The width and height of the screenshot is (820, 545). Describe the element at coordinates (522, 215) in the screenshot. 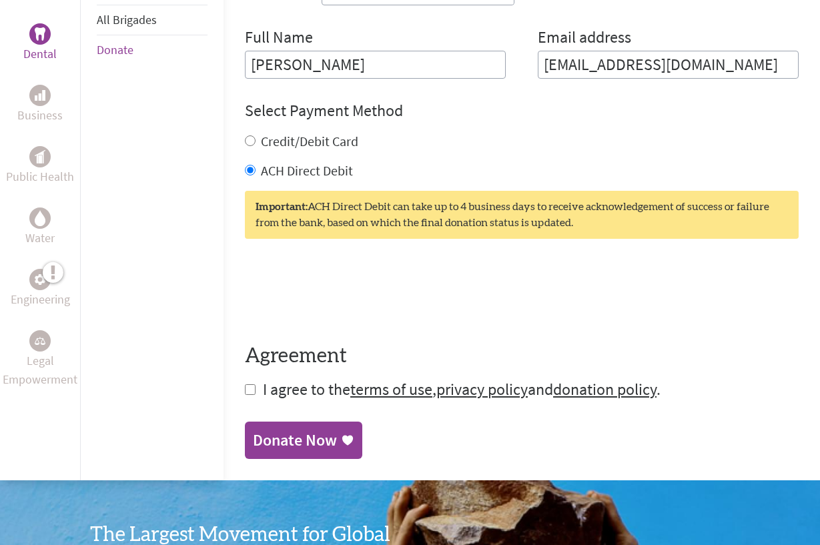

I see `div: ACH Direct Debit can take up to 4 business days to receive acknowledgement of success or failure ...` at that location.